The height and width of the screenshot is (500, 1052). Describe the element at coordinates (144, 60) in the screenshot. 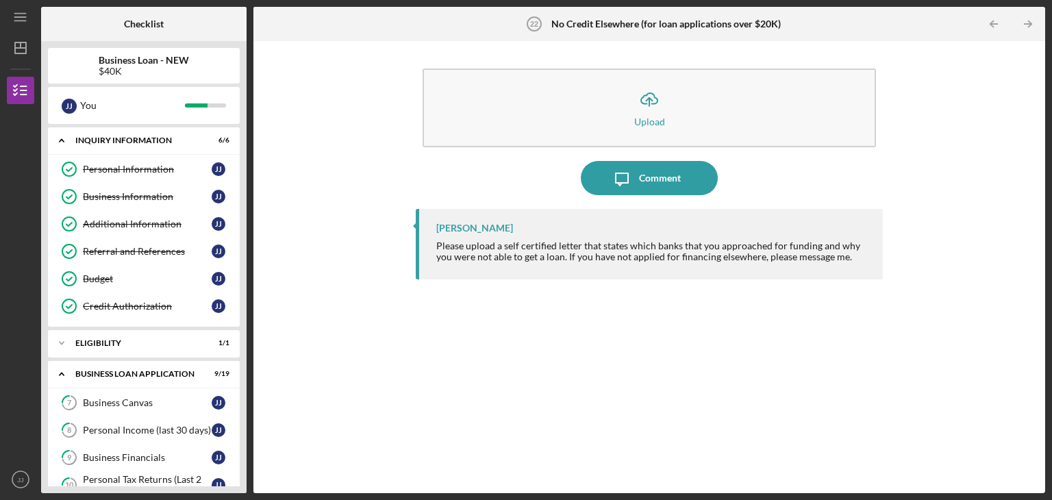

I see `b: Business Loan - NEW` at that location.